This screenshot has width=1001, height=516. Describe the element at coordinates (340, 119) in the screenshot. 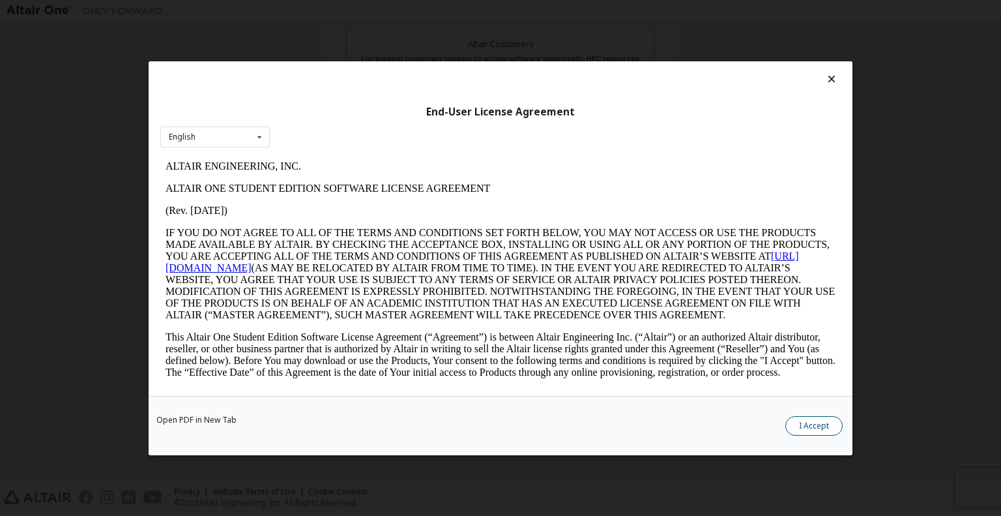

I see `p: IF YOU DO NOT AGREE TO ALL OF THE TERMS AND CONDITIONS SET FORTH BELOW, YOU MAY NOT ACCESS OR USE...` at that location.